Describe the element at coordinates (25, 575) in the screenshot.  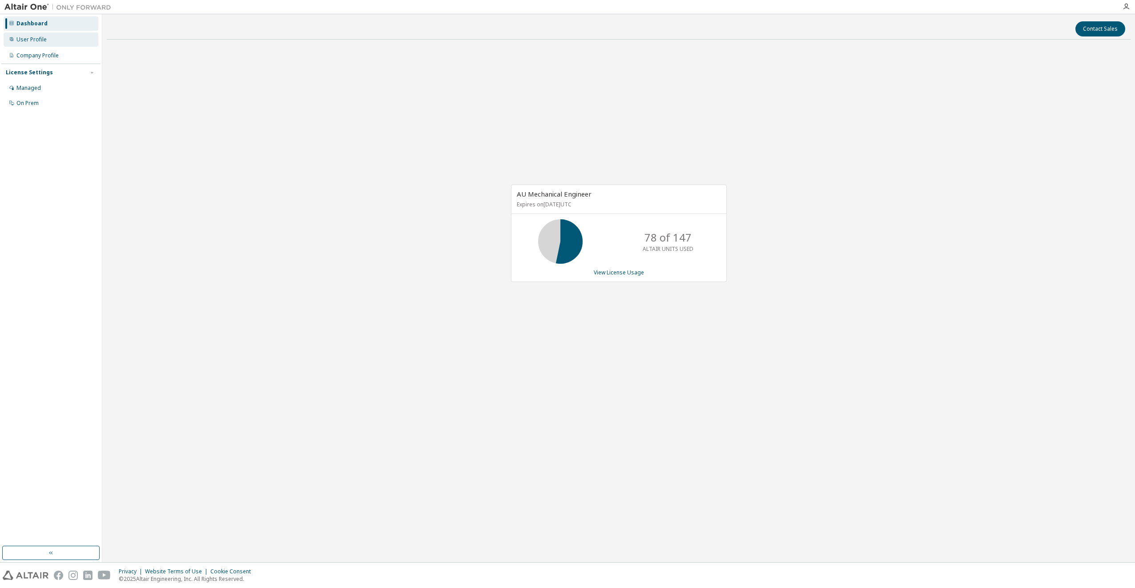
I see `img: altair_logo.svg` at that location.